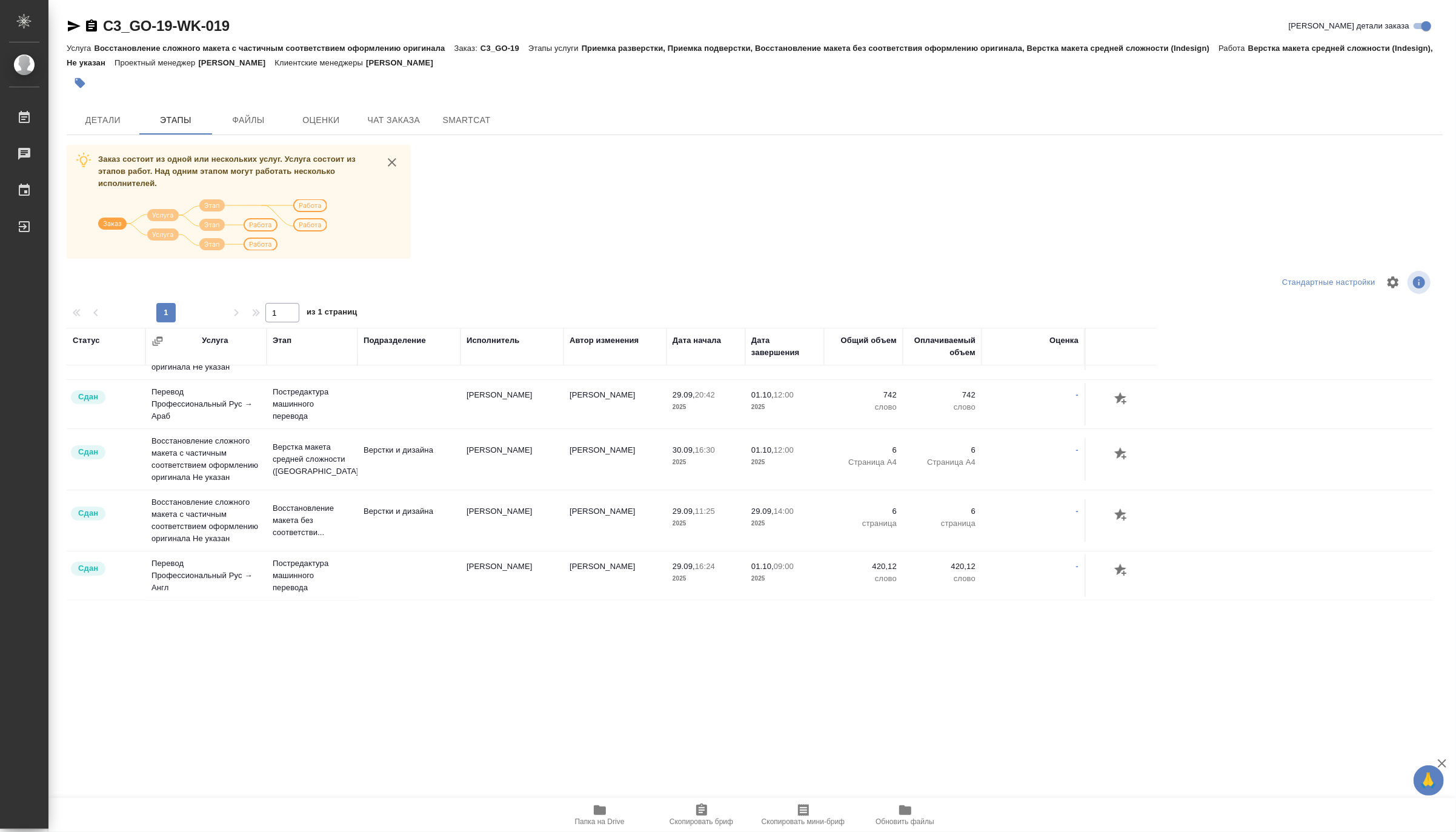 Image resolution: width=1456 pixels, height=832 pixels. I want to click on td: Перевод Профессиональный Рус → Араб, so click(206, 404).